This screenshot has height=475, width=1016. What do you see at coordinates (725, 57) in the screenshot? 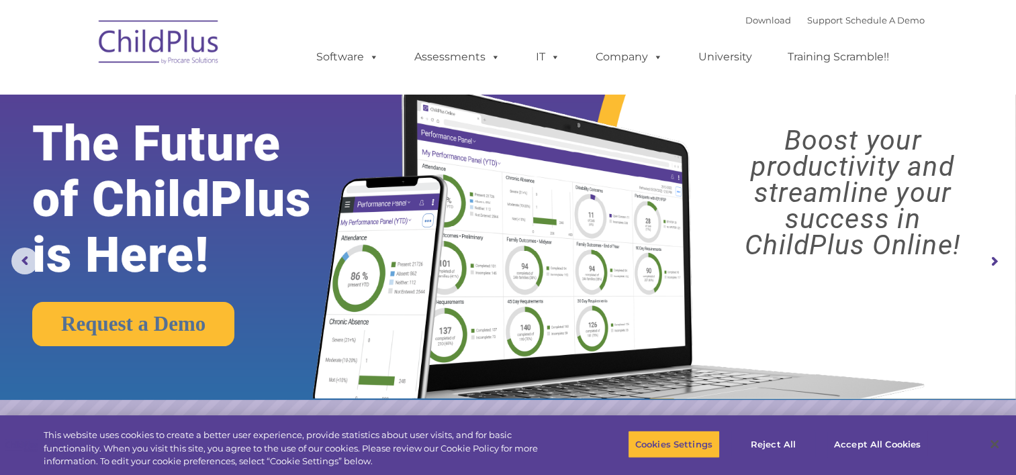
I see `a: University` at bounding box center [725, 57].